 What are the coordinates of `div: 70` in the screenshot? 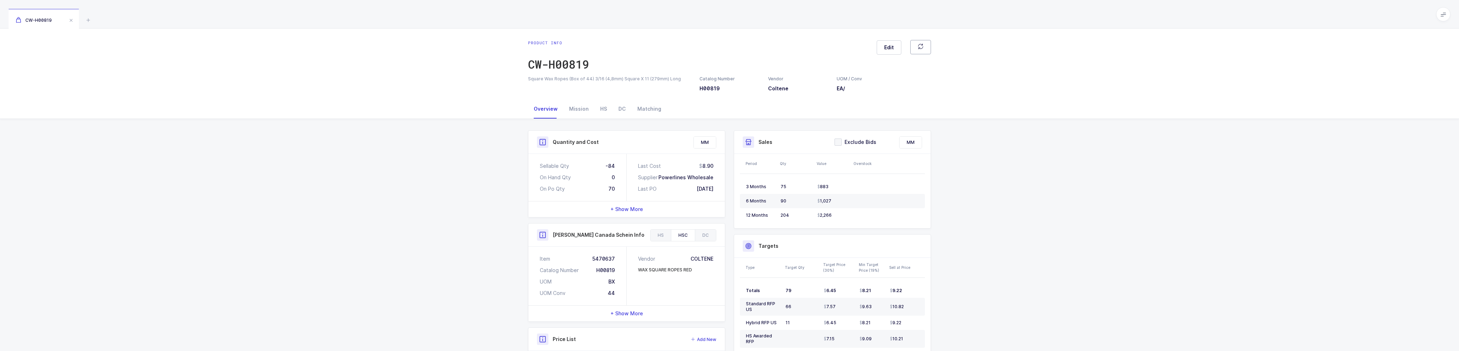 It's located at (612, 189).